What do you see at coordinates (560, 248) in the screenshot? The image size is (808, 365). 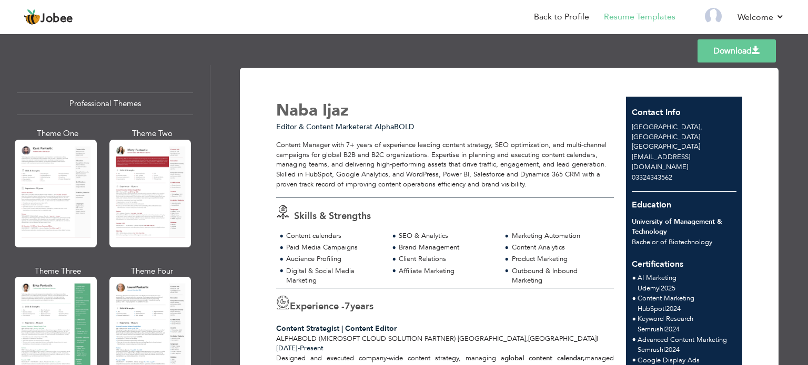 I see `div: Content Analytics` at bounding box center [560, 248].